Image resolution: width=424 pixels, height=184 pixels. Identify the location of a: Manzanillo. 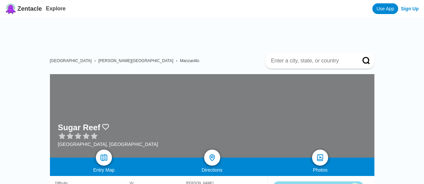
(189, 61).